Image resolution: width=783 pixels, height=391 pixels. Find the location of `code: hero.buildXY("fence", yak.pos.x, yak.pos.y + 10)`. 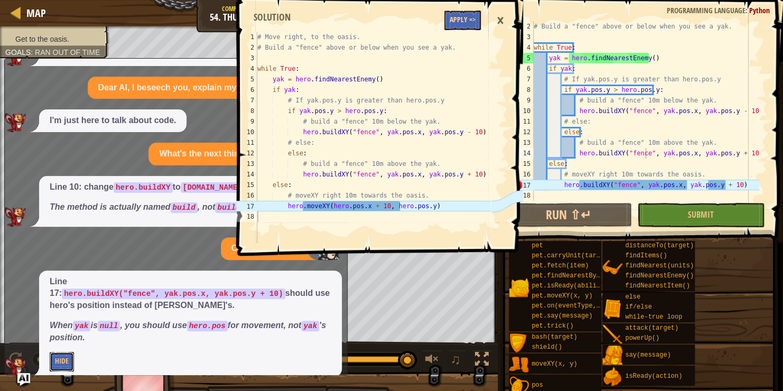

code: hero.buildXY("fence", yak.pos.x, yak.pos.y + 10) is located at coordinates (173, 294).